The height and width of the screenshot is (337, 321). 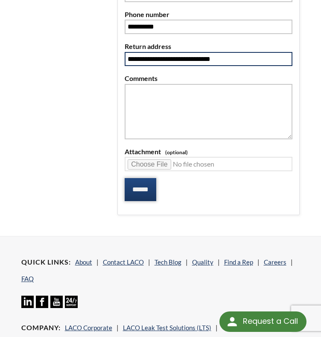 I want to click on label: Phone number, so click(x=208, y=14).